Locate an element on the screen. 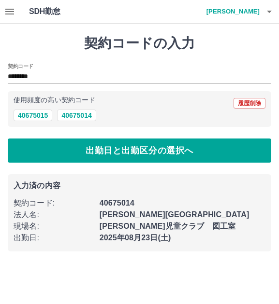 This screenshot has width=279, height=304. button: 40675014 is located at coordinates (76, 115).